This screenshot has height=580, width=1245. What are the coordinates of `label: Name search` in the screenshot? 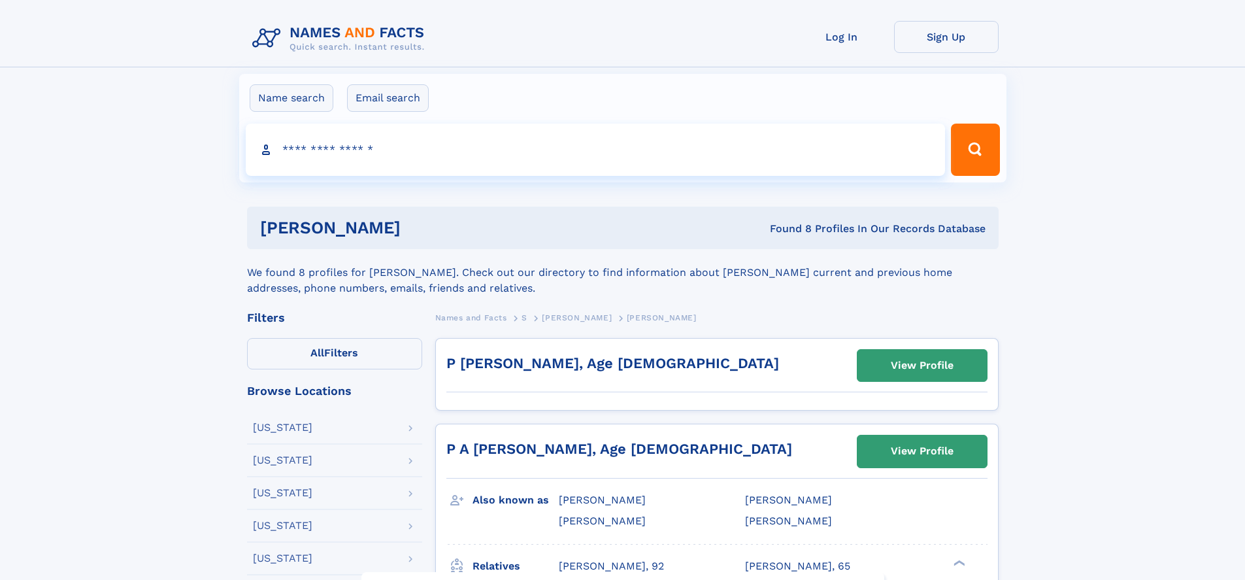 It's located at (291, 98).